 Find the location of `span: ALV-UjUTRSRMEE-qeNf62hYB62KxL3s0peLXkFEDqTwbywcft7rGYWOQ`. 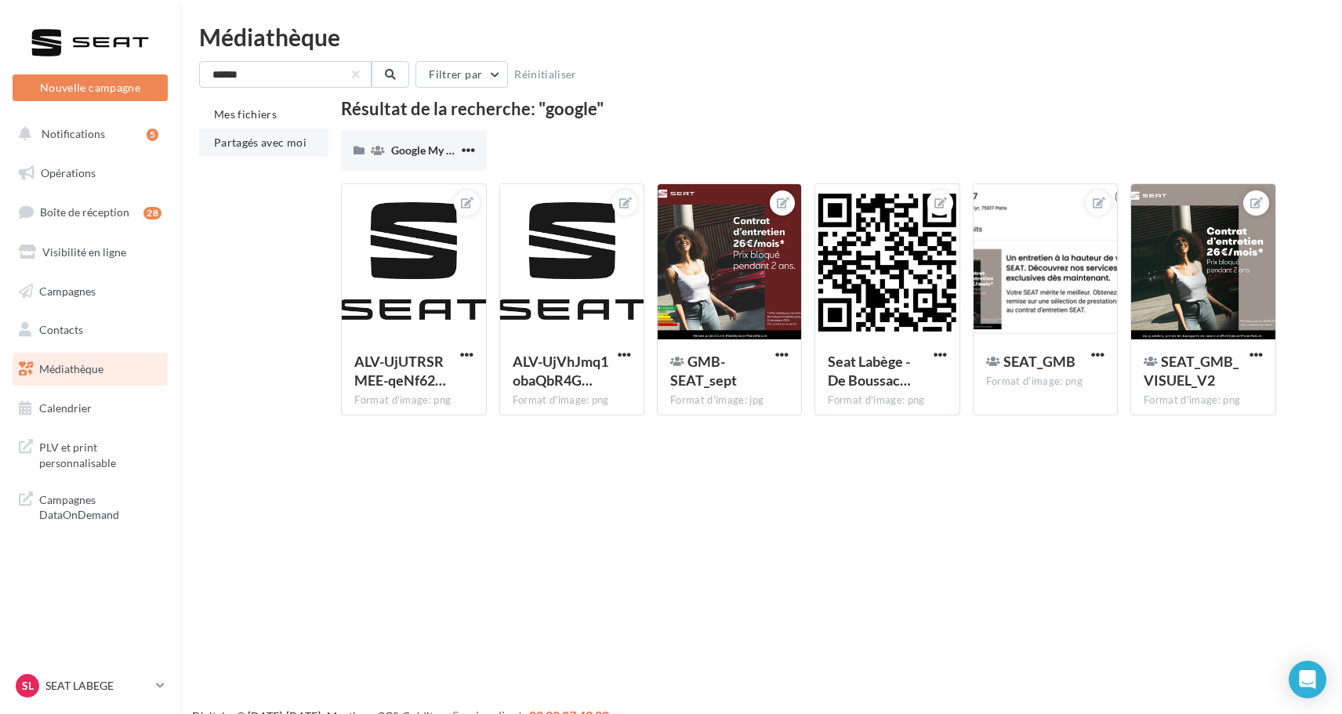

span: ALV-UjUTRSRMEE-qeNf62hYB62KxL3s0peLXkFEDqTwbywcft7rGYWOQ is located at coordinates (400, 371).